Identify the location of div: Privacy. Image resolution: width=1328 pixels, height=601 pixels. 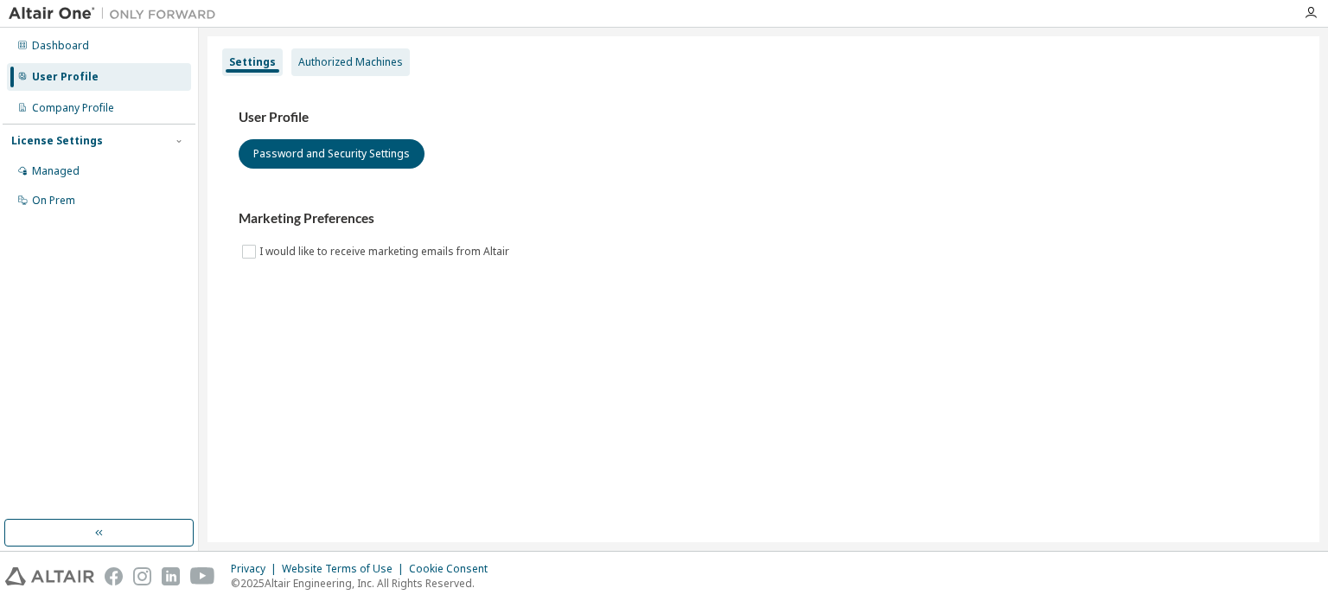
(256, 569).